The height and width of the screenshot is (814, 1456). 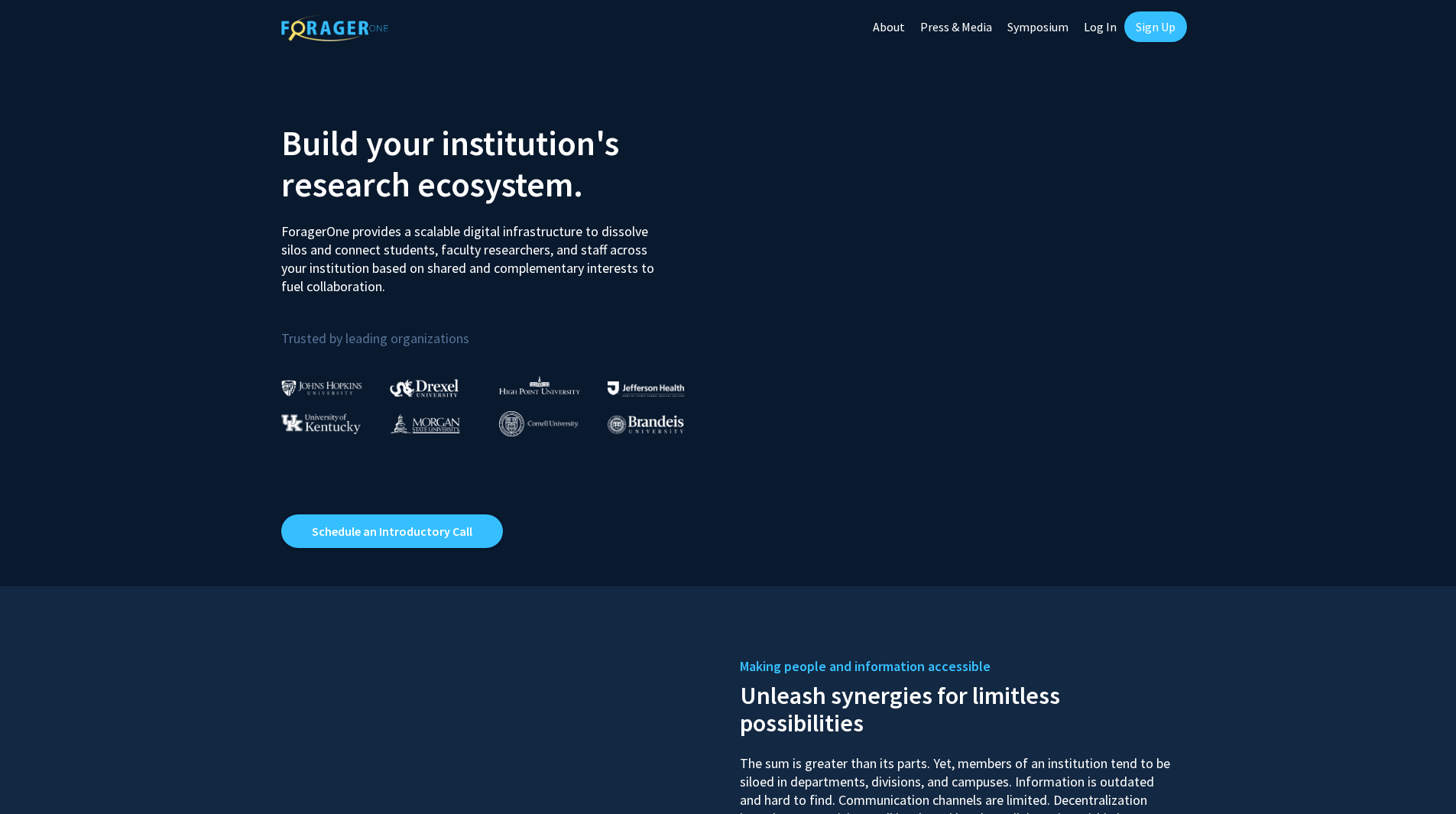 What do you see at coordinates (1156, 27) in the screenshot?
I see `a: Sign Up` at bounding box center [1156, 27].